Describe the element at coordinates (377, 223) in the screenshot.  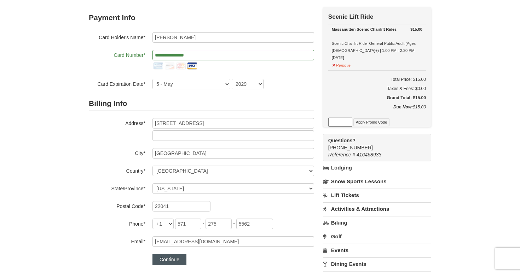
I see `a: Biking` at that location.